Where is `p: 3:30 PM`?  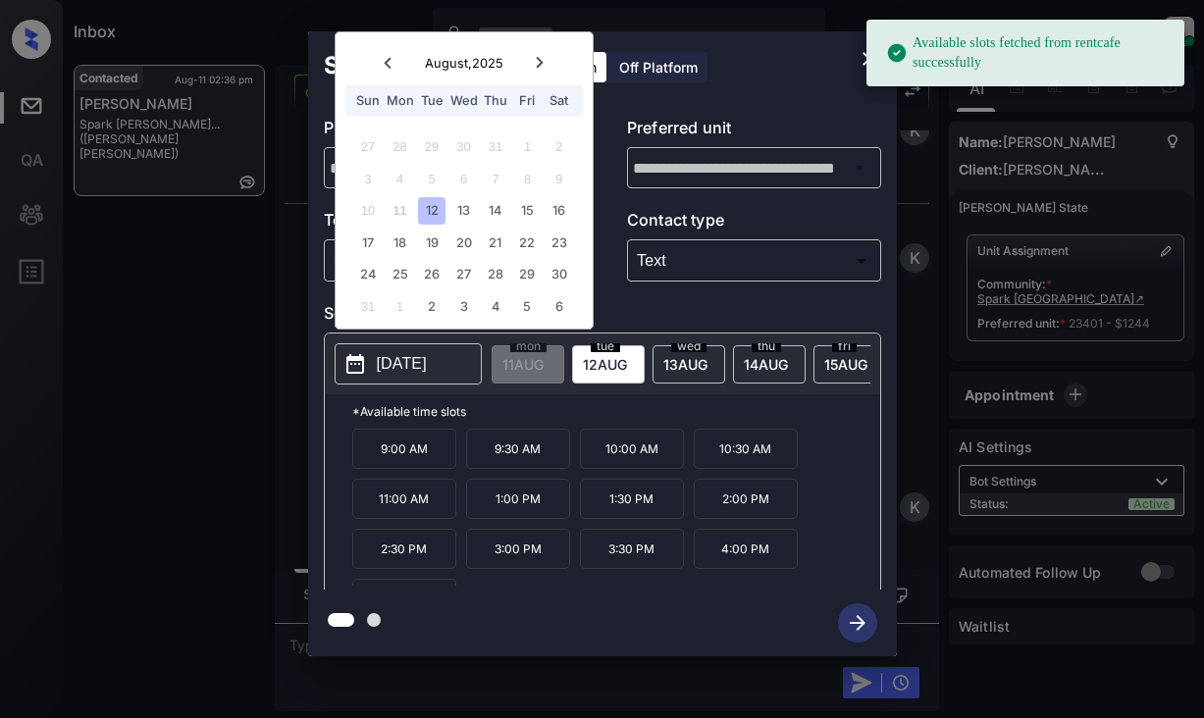 p: 3:30 PM is located at coordinates (632, 549).